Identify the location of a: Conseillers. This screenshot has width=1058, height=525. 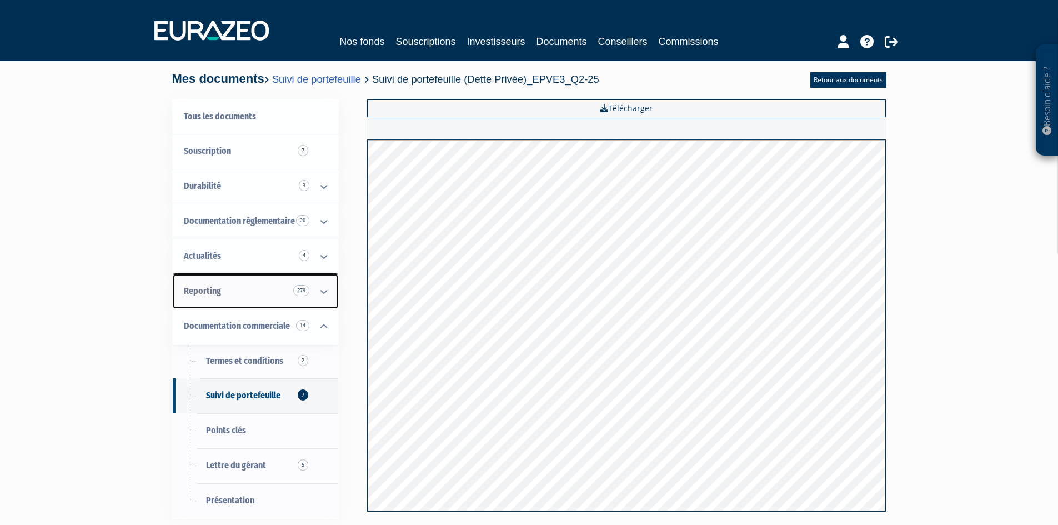
(623, 42).